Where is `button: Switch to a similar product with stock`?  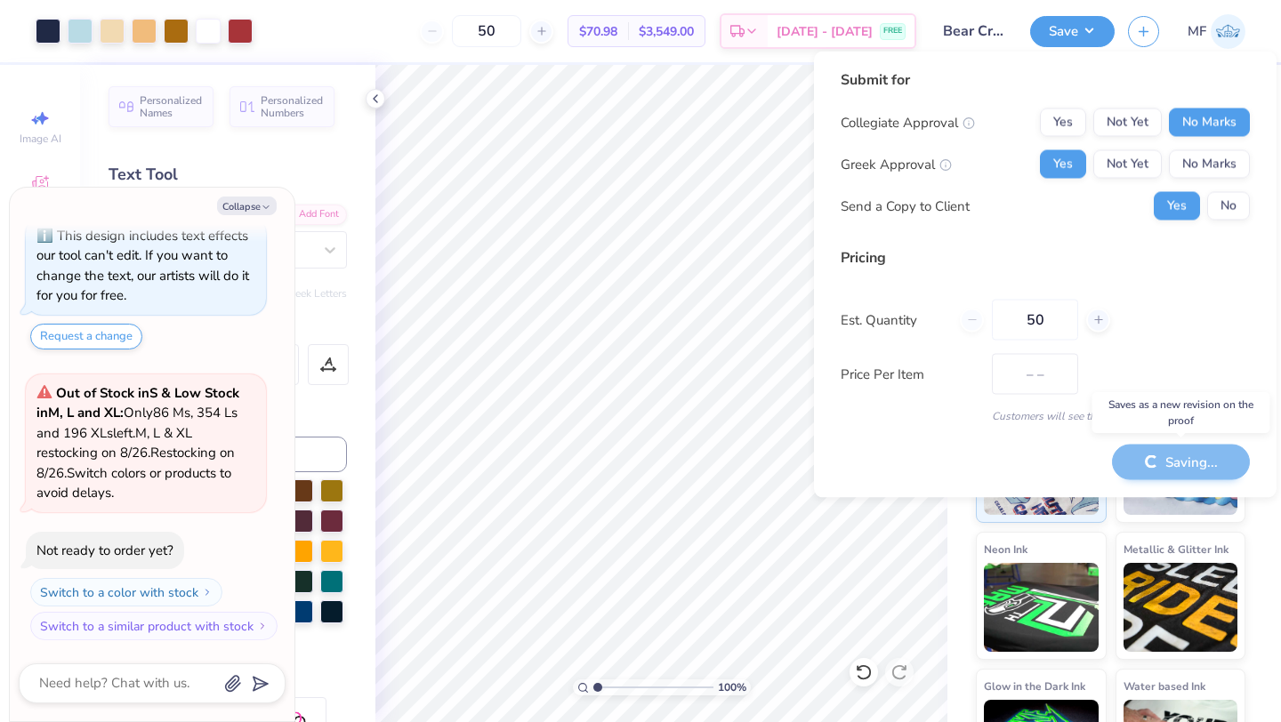 button: Switch to a similar product with stock is located at coordinates (154, 626).